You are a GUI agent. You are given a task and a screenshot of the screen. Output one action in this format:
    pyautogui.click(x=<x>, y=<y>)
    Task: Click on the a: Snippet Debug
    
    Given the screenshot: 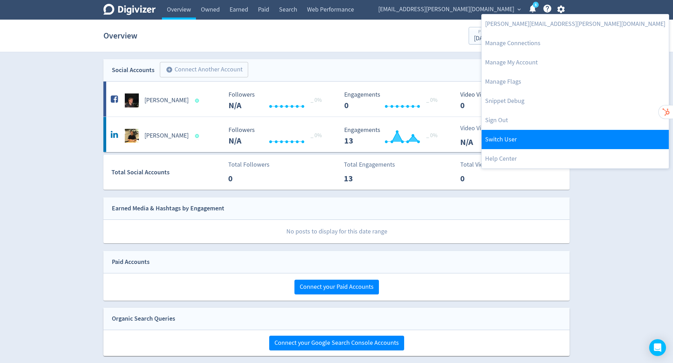 What is the action you would take?
    pyautogui.click(x=575, y=101)
    